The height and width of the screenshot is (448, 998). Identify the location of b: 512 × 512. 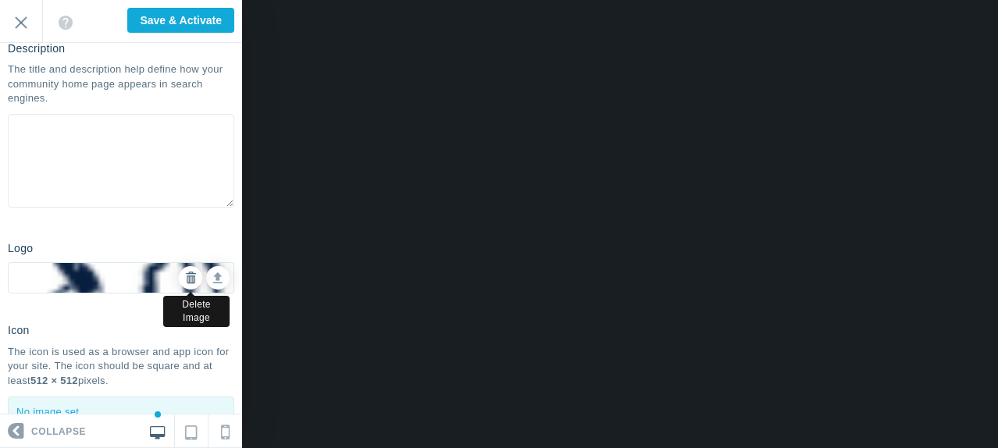
(54, 380).